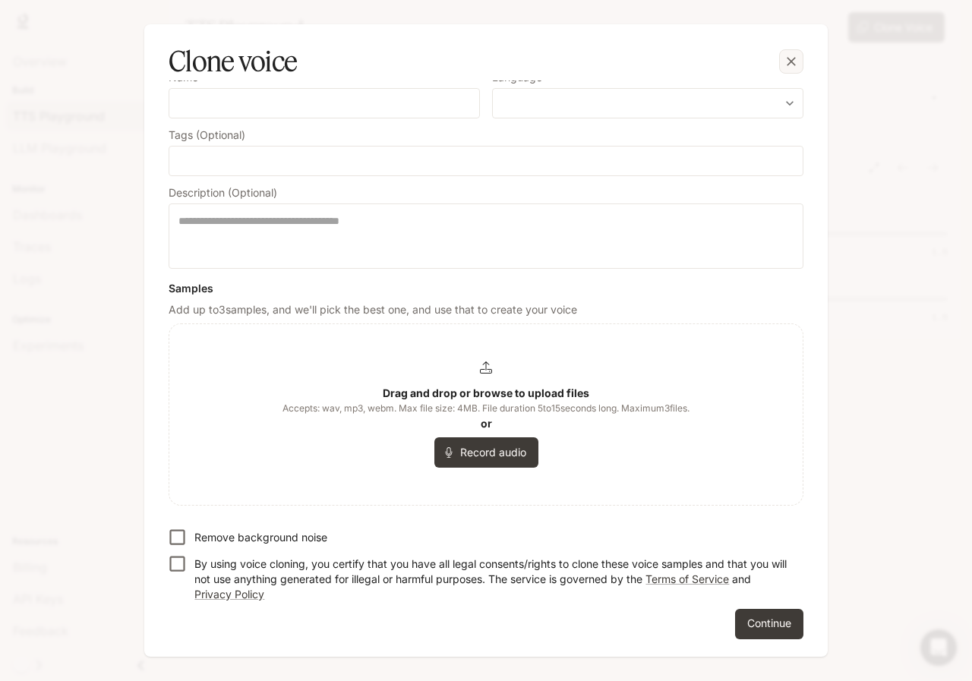 This screenshot has height=681, width=972. Describe the element at coordinates (183, 77) in the screenshot. I see `p: Name` at that location.